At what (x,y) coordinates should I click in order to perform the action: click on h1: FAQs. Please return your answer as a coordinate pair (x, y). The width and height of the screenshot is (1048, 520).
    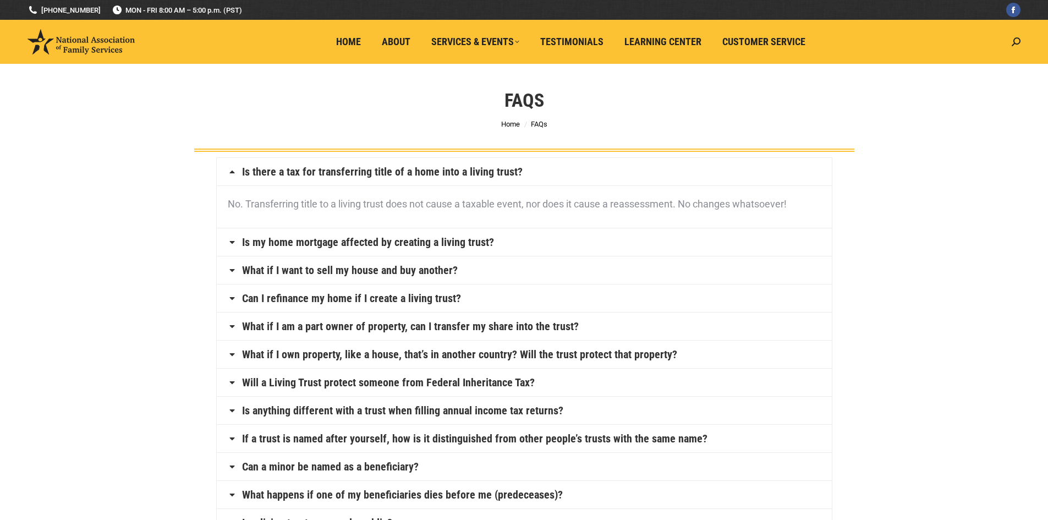
    Looking at the image, I should click on (524, 100).